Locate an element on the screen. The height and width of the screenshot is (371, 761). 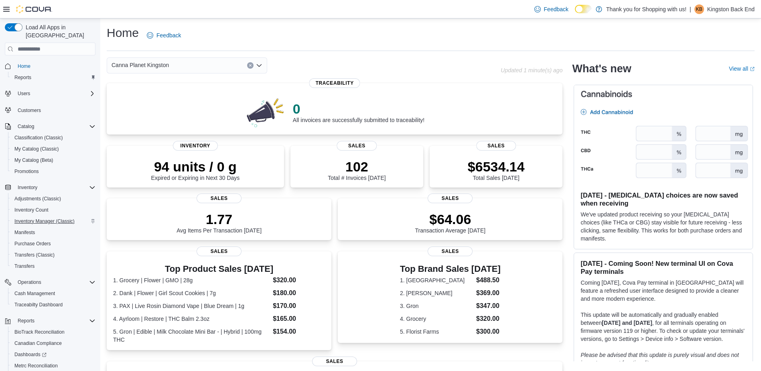
span: My Catalog (Beta) is located at coordinates (53, 160).